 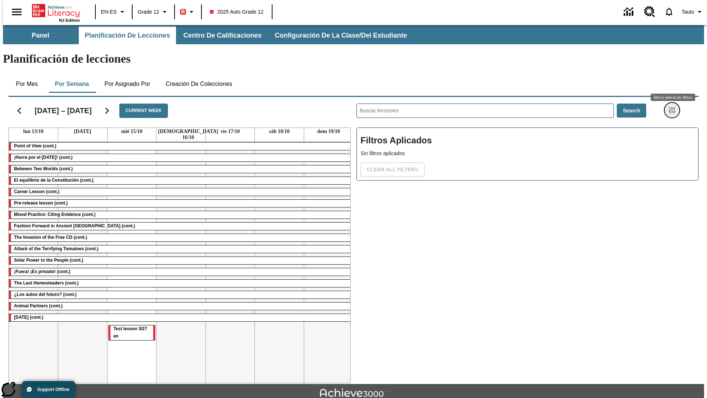 I want to click on span: Career Lesson (cont.), so click(x=36, y=191).